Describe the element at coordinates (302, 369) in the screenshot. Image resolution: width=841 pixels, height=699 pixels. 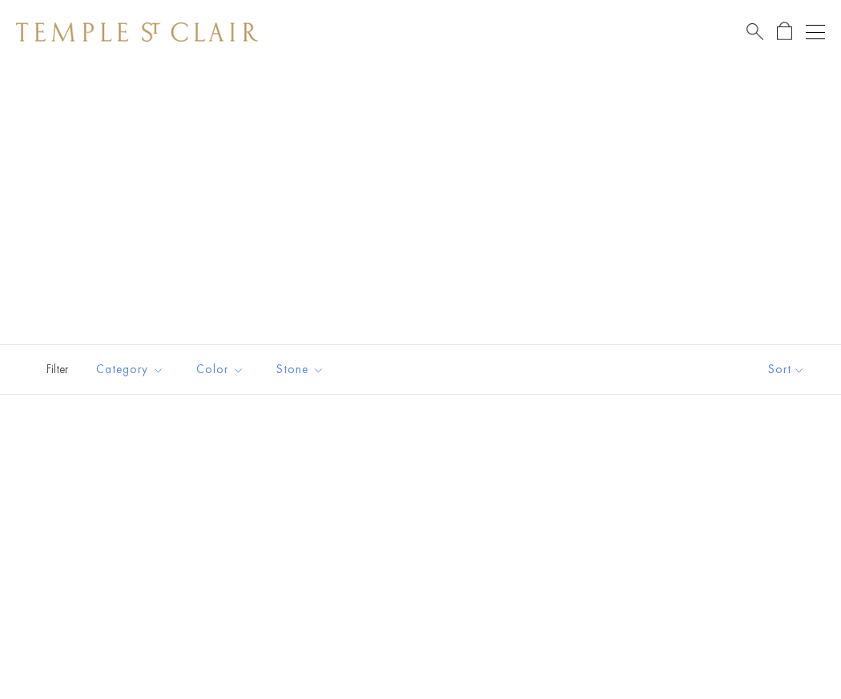
I see `span: Stone` at that location.